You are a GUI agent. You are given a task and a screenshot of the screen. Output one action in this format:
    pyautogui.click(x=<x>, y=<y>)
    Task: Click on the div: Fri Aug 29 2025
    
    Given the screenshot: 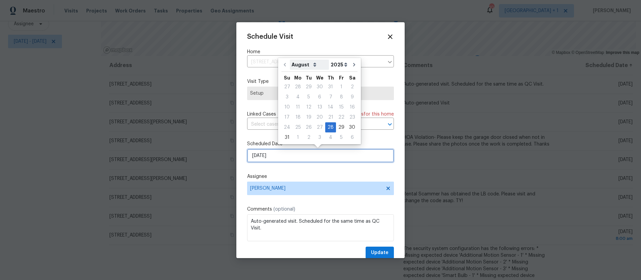 What is the action you would take?
    pyautogui.click(x=341, y=127)
    